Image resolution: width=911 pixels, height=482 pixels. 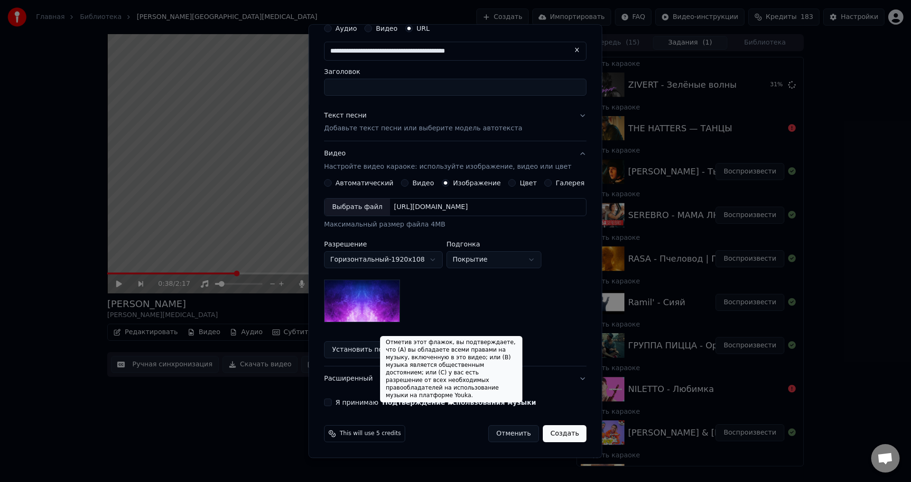 I want to click on div: Текст песни, so click(x=345, y=116).